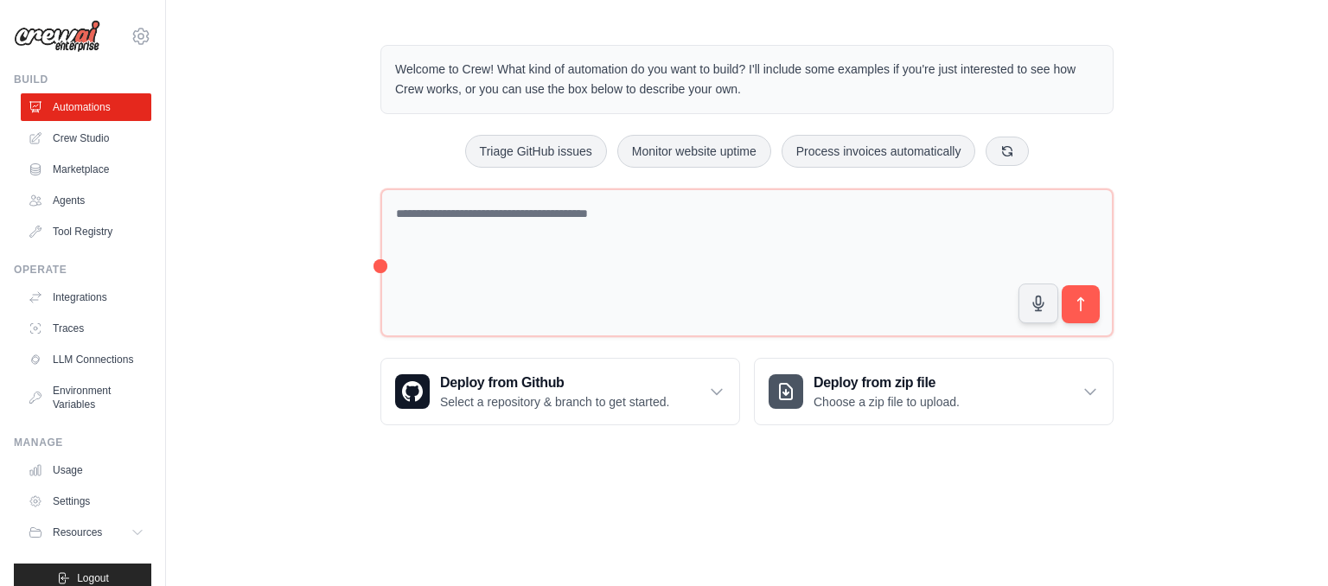 The height and width of the screenshot is (586, 1328). What do you see at coordinates (694, 151) in the screenshot?
I see `button: Monitor website uptime` at bounding box center [694, 151].